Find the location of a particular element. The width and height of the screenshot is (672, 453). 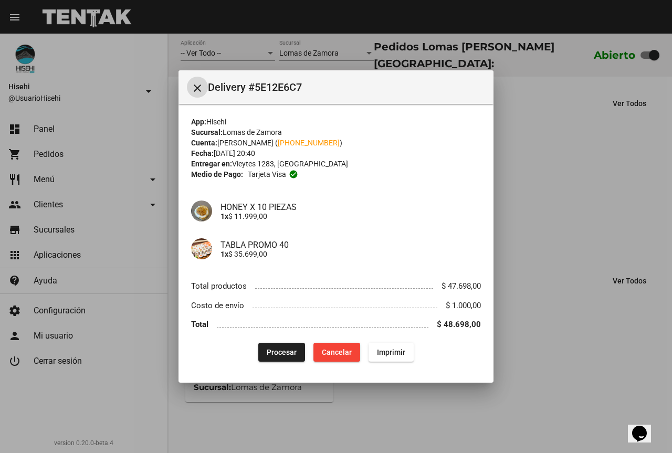

h4: TABLA PROMO 40 is located at coordinates (351, 245).